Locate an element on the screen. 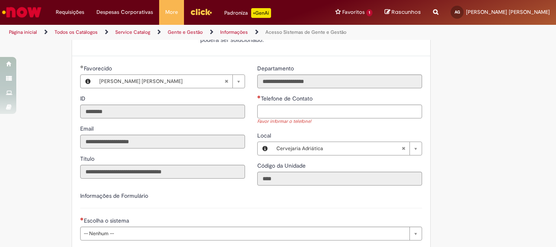 This screenshot has height=247, width=556. span: Requisições is located at coordinates (70, 12).